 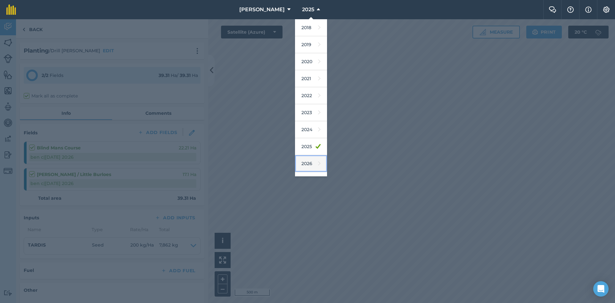 What do you see at coordinates (311, 146) in the screenshot?
I see `a: 2025` at bounding box center [311, 146].